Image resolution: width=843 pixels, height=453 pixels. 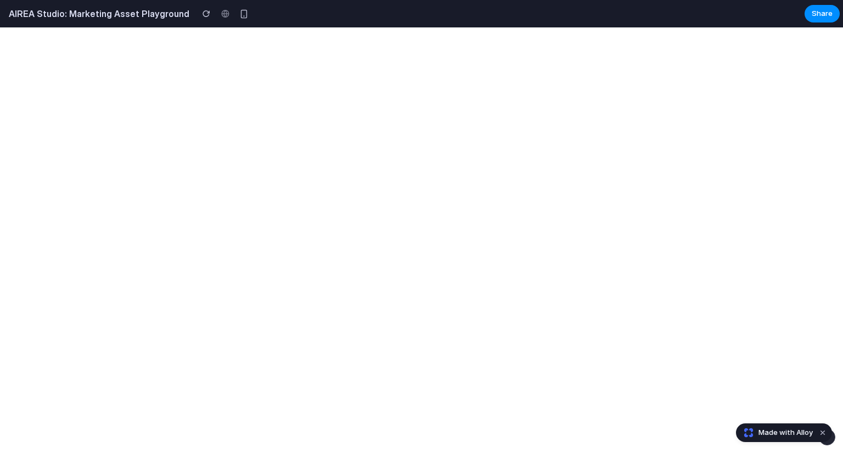 What do you see at coordinates (786, 433) in the screenshot?
I see `span: Made with Alloy` at bounding box center [786, 433].